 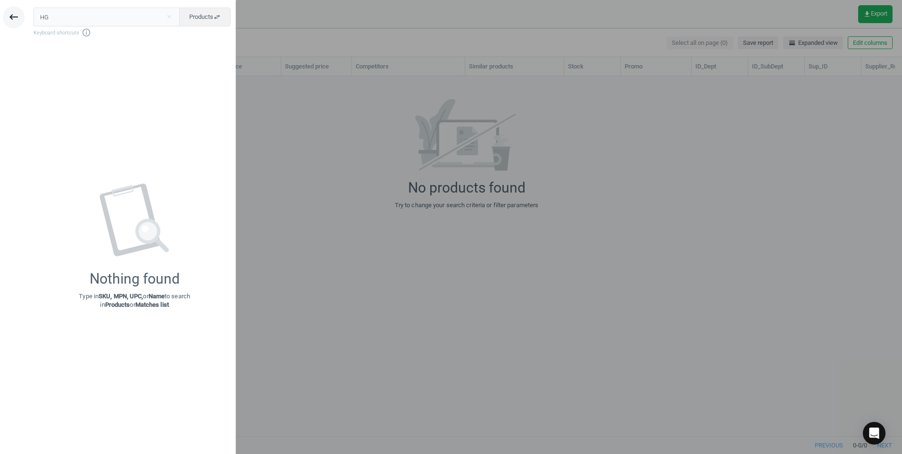 What do you see at coordinates (117, 304) in the screenshot?
I see `strong: Products` at bounding box center [117, 304].